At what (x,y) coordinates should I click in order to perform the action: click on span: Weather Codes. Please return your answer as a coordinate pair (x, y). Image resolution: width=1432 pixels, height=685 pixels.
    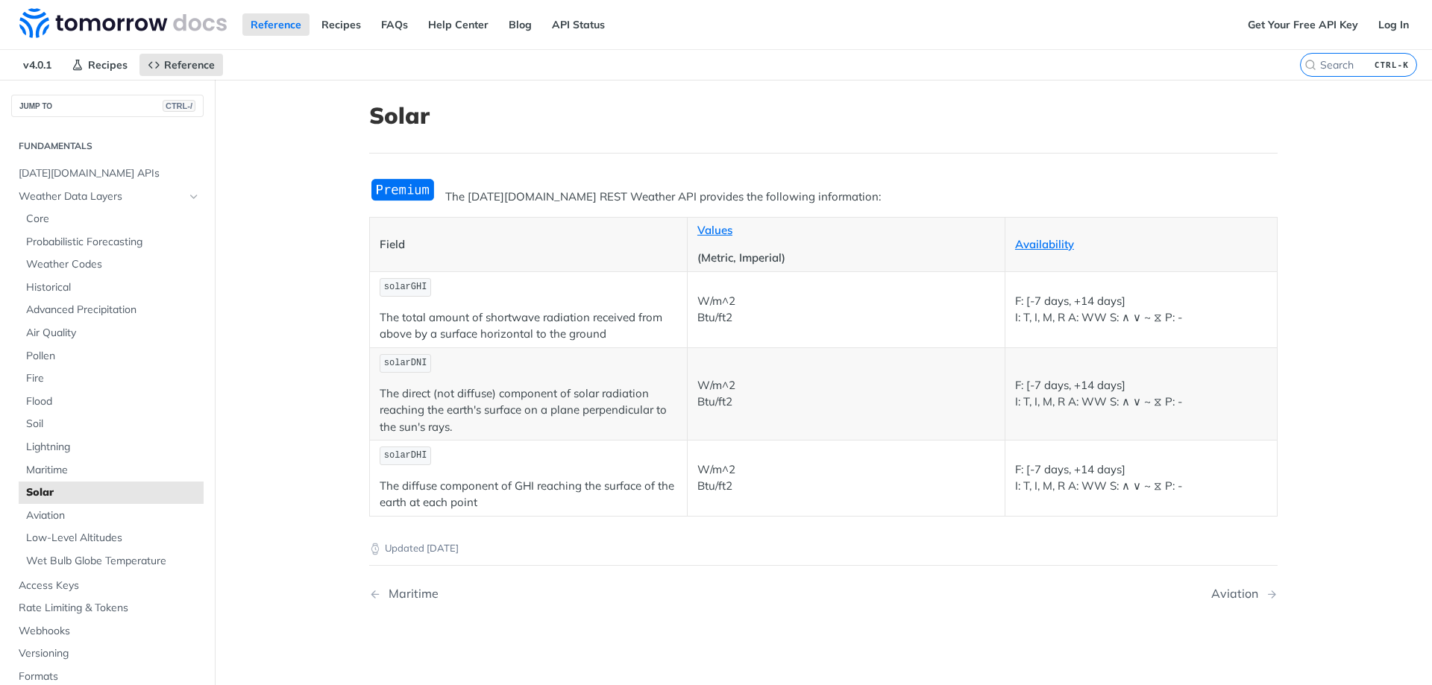
    Looking at the image, I should click on (113, 265).